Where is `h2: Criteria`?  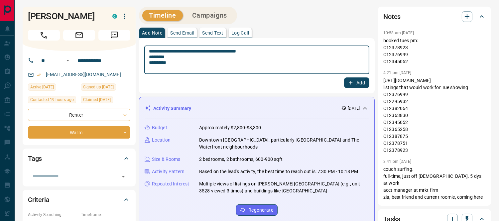 h2: Criteria is located at coordinates (39, 200).